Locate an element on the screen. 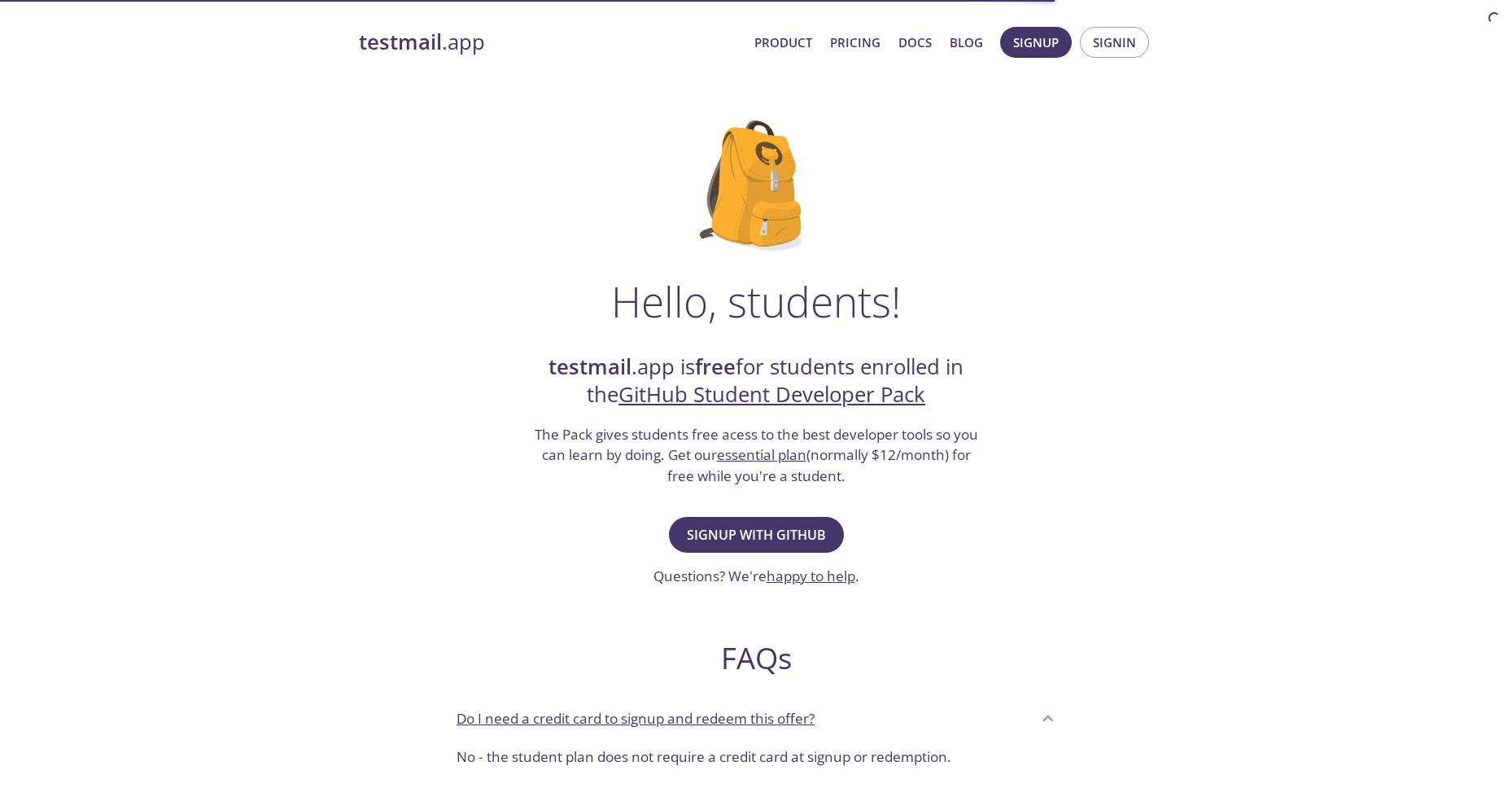  span: Signin is located at coordinates (1114, 42).